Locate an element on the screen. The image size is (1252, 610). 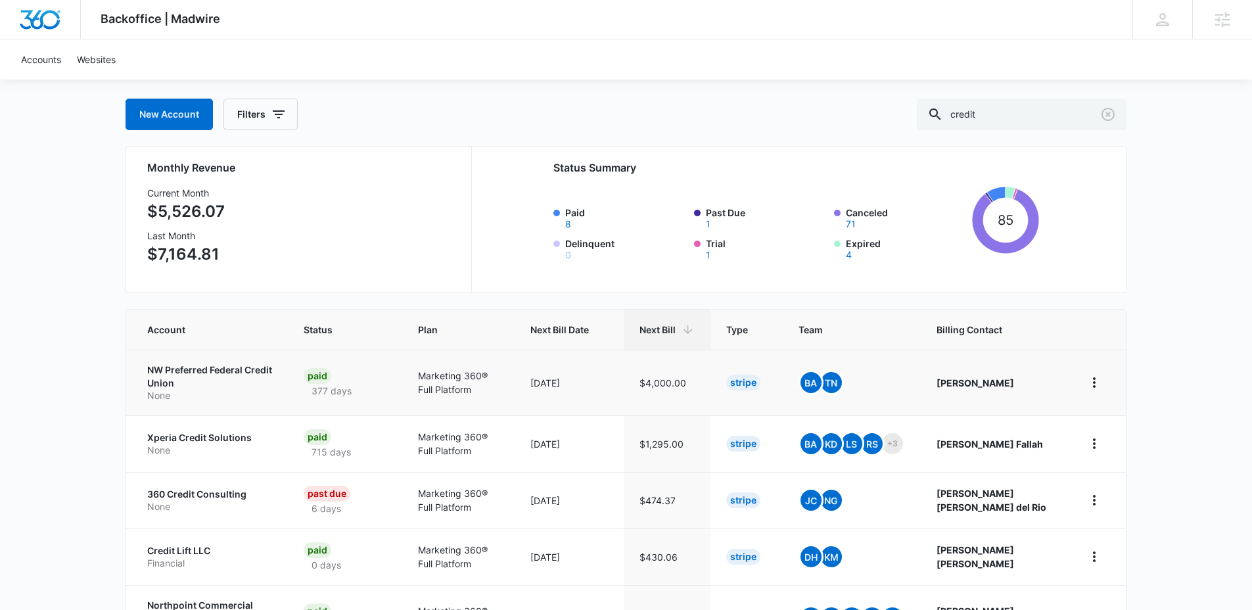
label: Trial is located at coordinates (766, 248).